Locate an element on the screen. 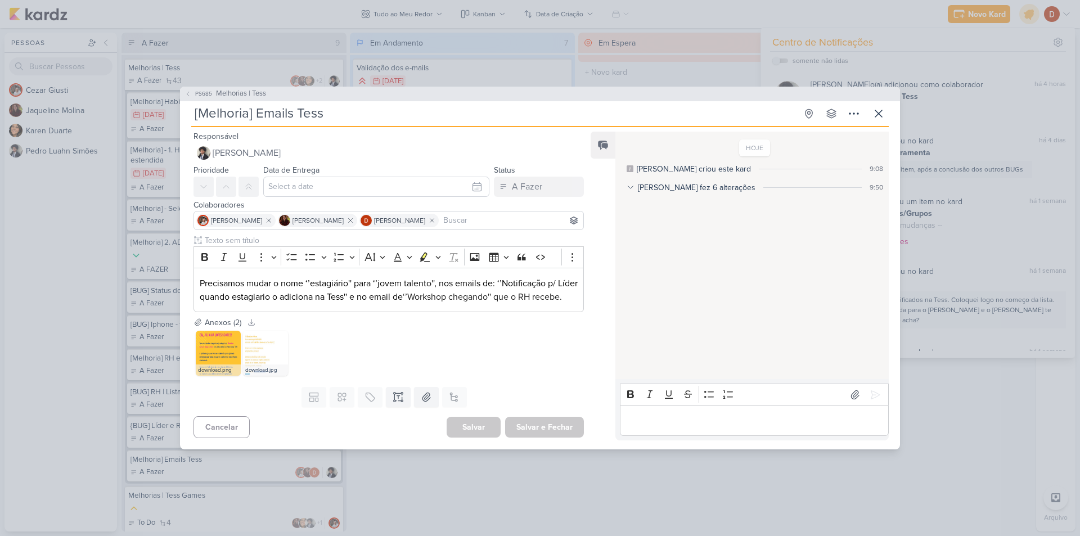  input: Buscar is located at coordinates (511, 221).